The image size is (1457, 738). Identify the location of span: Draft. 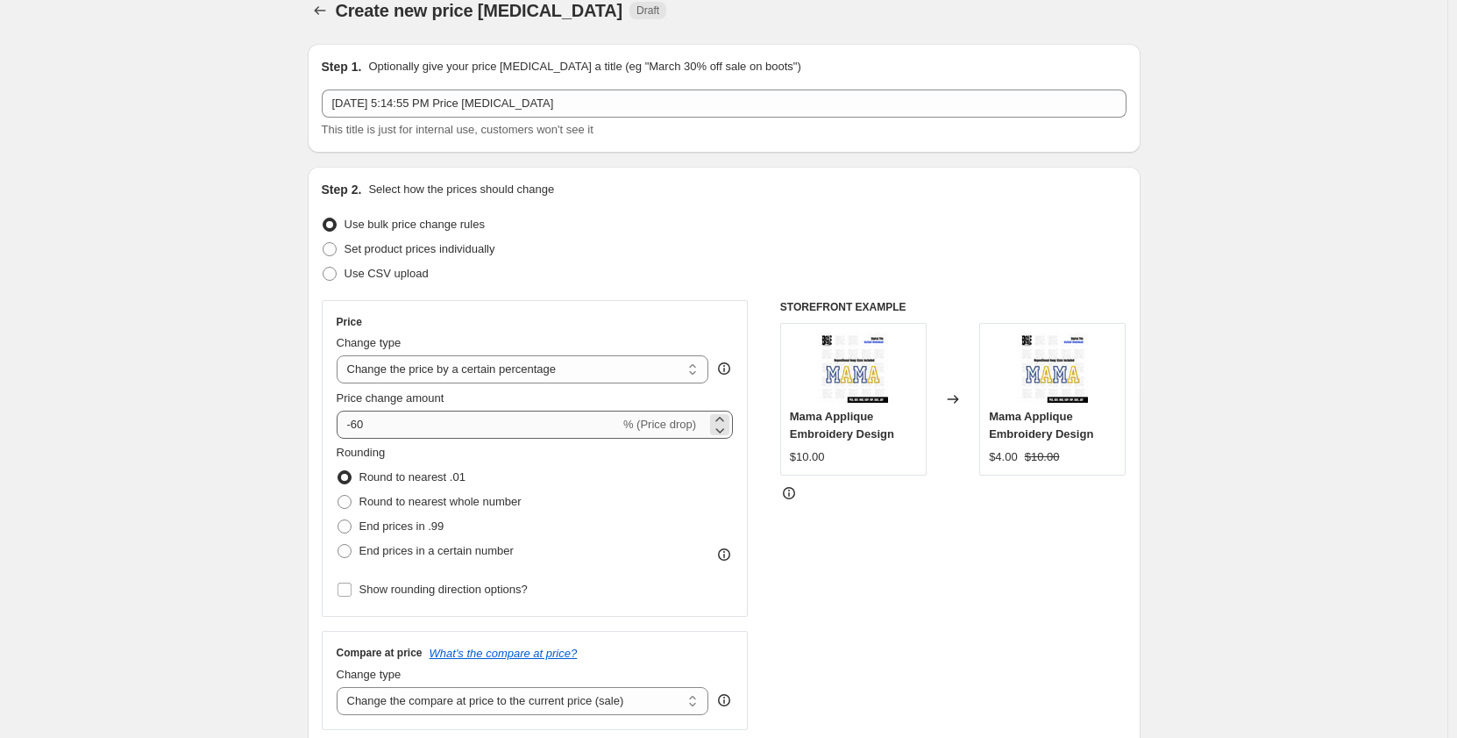
(648, 11).